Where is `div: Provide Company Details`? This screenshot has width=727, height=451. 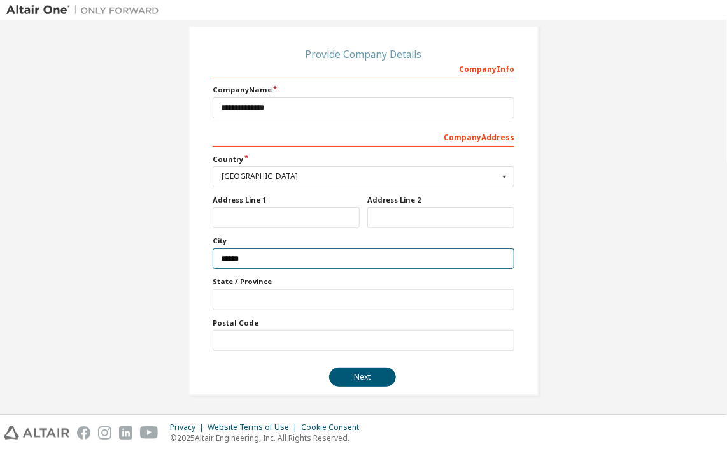
div: Provide Company Details is located at coordinates (364, 54).